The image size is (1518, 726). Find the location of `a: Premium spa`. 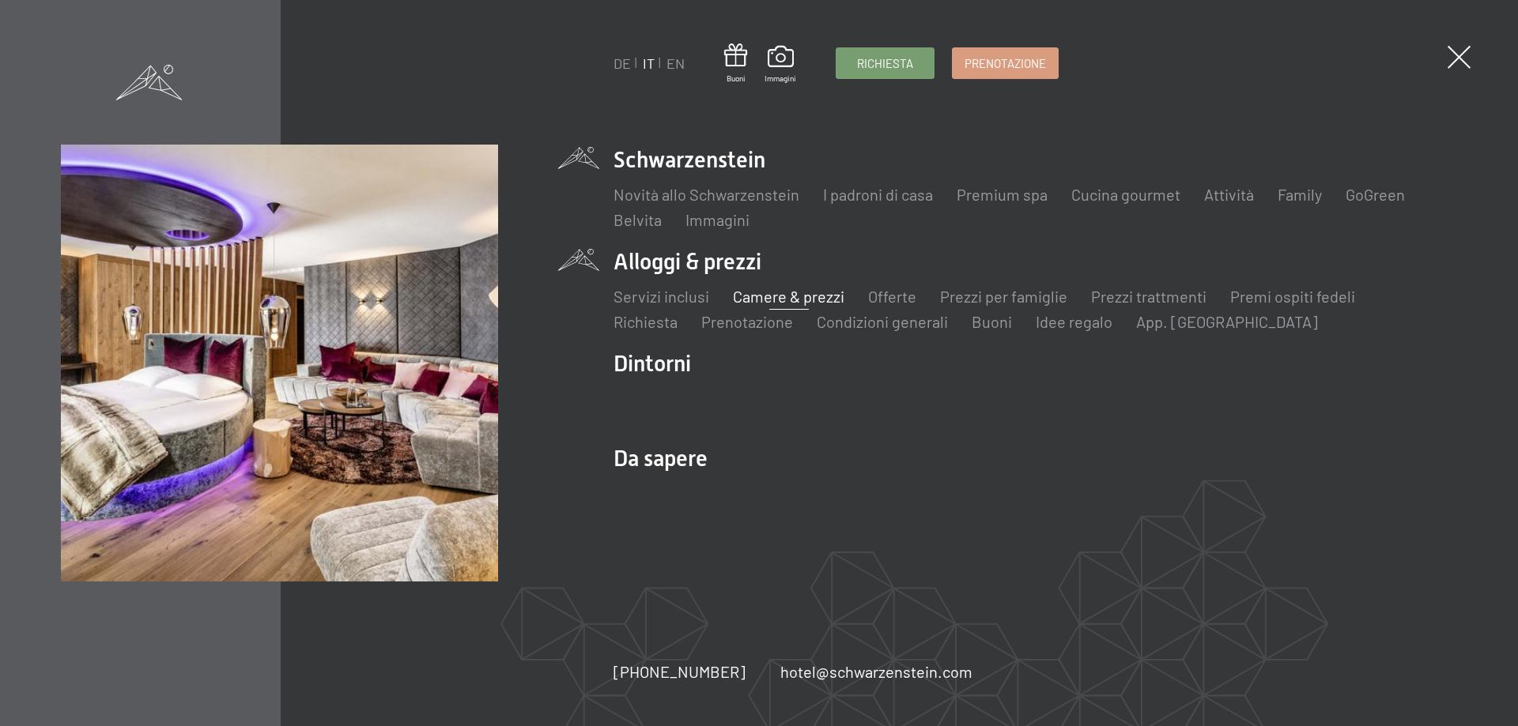

a: Premium spa is located at coordinates (1002, 194).